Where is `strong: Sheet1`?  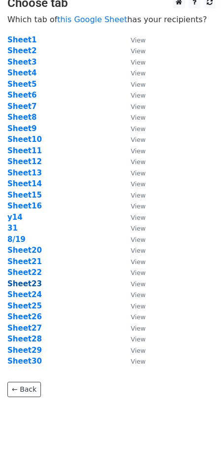 strong: Sheet1 is located at coordinates (22, 40).